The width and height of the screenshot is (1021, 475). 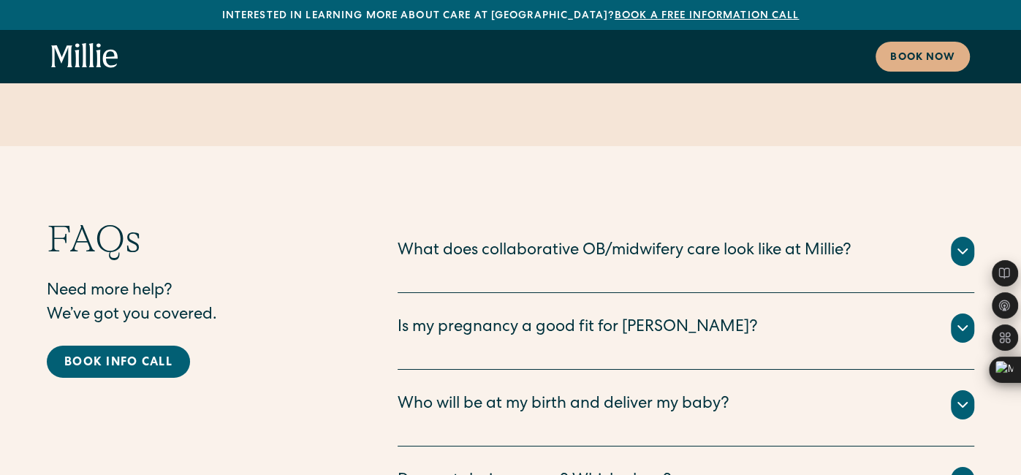 What do you see at coordinates (193, 304) in the screenshot?
I see `p: Need more help? We’ve got you covered.` at bounding box center [193, 304].